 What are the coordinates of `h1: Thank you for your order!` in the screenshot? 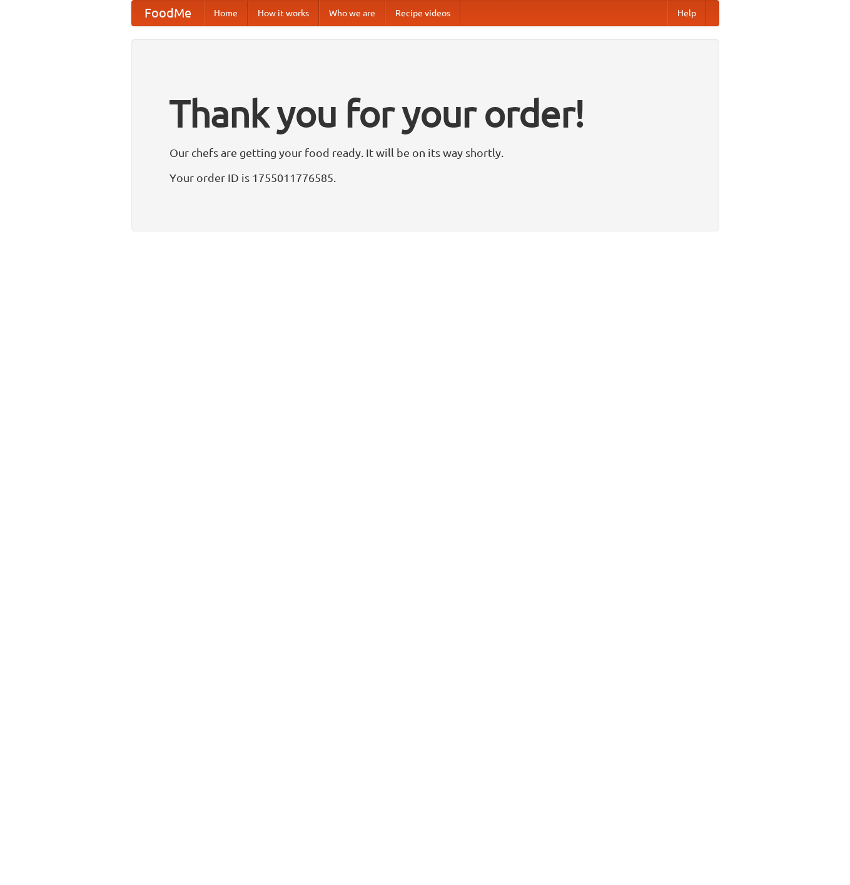 It's located at (426, 113).